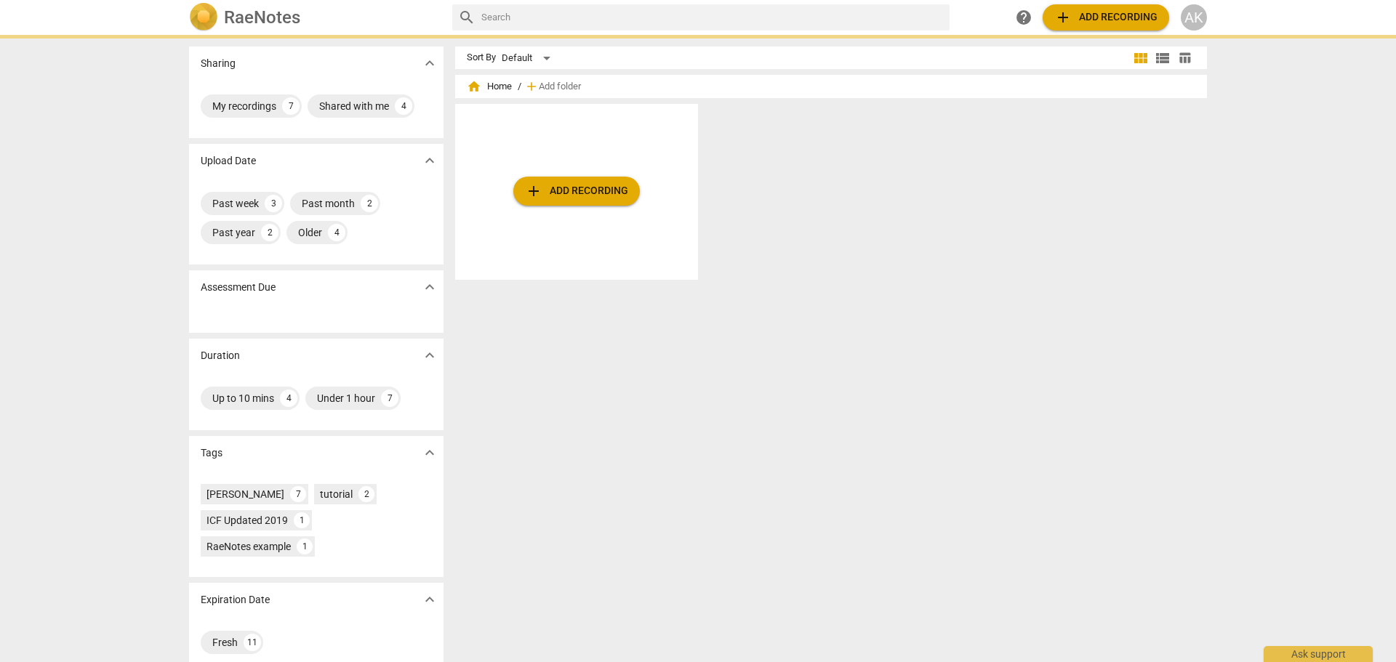 This screenshot has height=662, width=1396. I want to click on span: view_list, so click(1163, 58).